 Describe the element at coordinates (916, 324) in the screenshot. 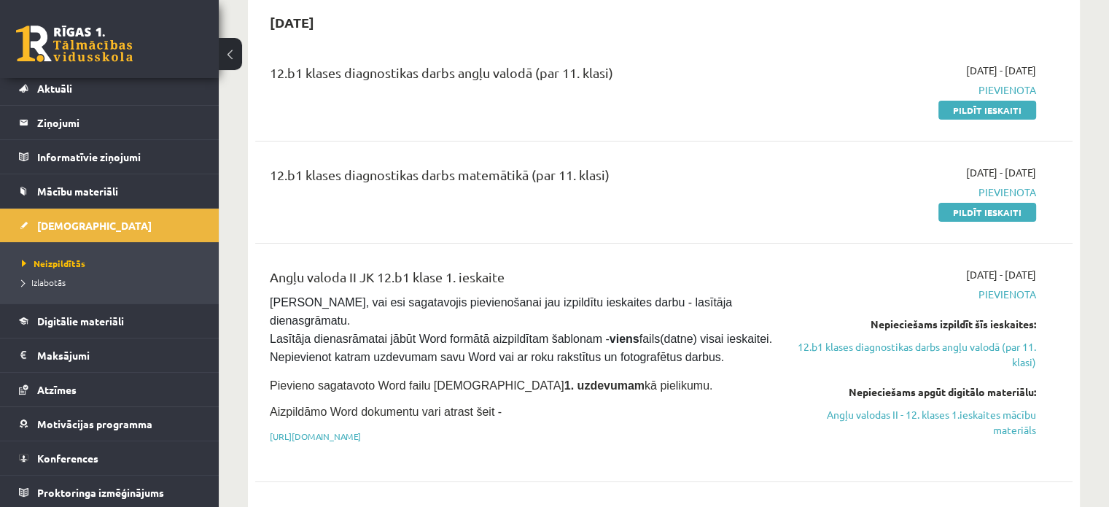

I see `div: Nepieciešams izpildīt šīs ieskaites:` at that location.